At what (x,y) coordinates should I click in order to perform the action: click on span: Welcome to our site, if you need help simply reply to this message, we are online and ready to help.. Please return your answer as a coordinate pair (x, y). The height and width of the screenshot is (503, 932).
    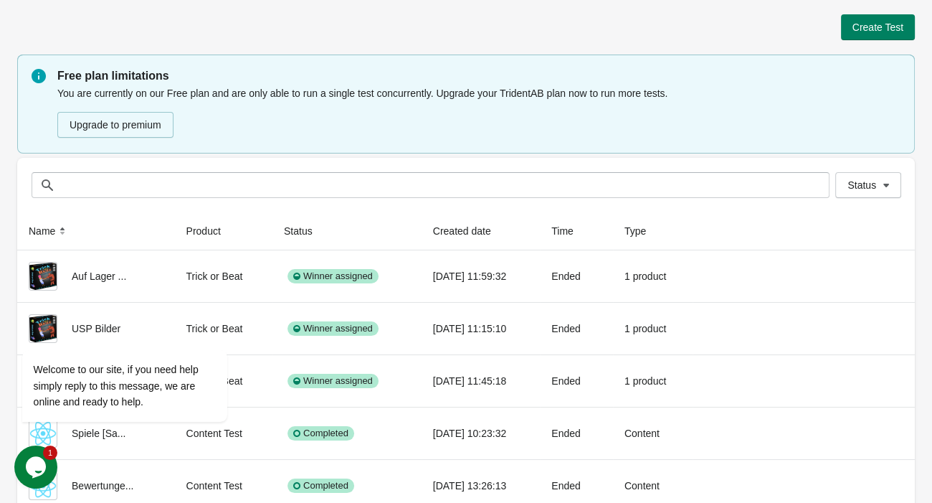
    Looking at the image, I should click on (102, 165).